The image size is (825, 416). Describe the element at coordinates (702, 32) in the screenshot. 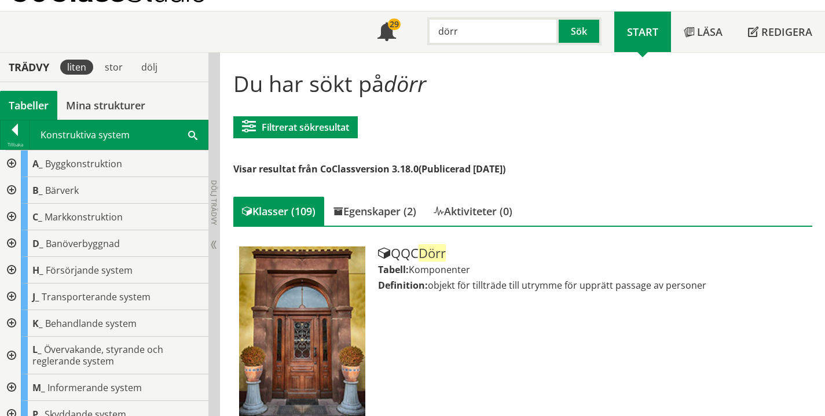

I see `a: Läsa` at that location.